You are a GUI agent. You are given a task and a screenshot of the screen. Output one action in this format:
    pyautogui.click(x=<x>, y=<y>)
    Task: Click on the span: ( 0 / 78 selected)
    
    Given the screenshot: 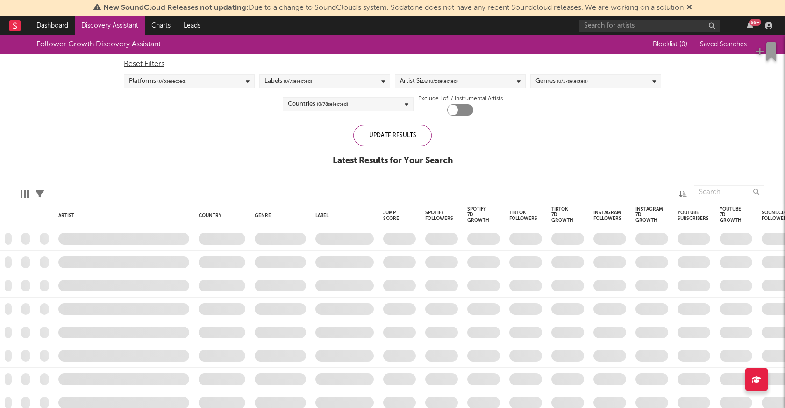 What is the action you would take?
    pyautogui.click(x=332, y=104)
    